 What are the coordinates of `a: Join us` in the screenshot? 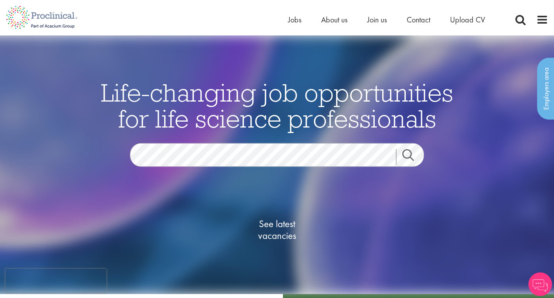 It's located at (377, 20).